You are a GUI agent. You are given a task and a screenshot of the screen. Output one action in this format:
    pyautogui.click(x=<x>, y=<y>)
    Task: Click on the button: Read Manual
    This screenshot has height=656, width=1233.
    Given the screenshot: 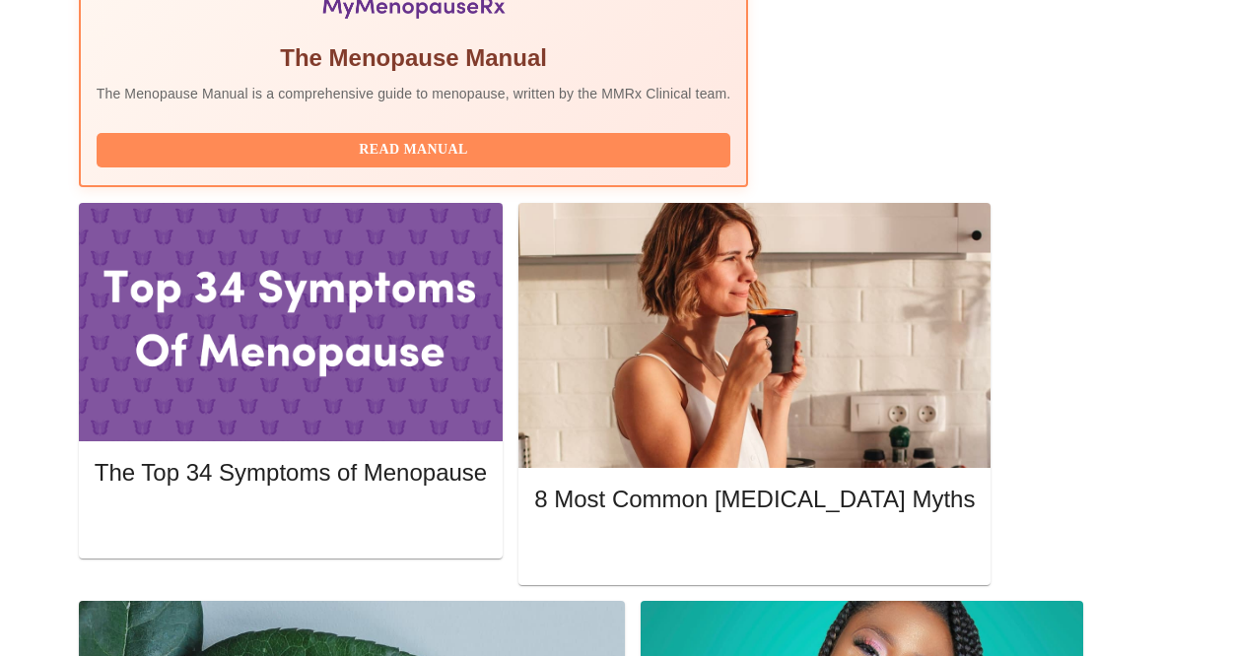 What is the action you would take?
    pyautogui.click(x=414, y=150)
    